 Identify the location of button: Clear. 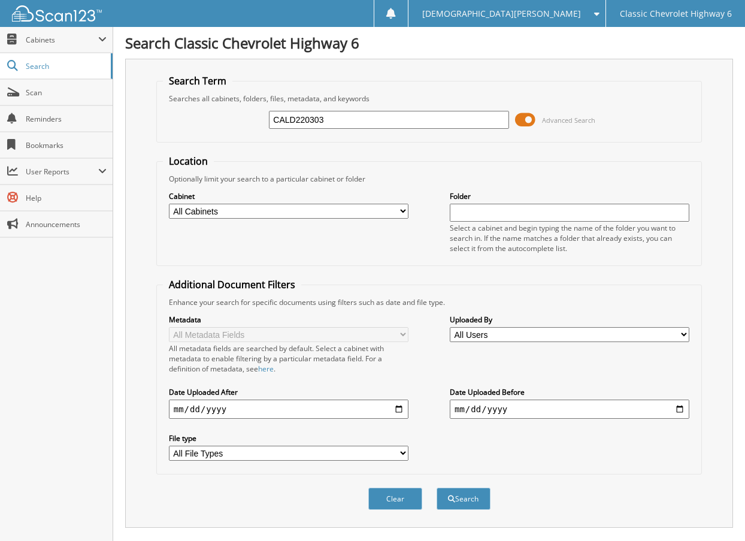
(395, 498).